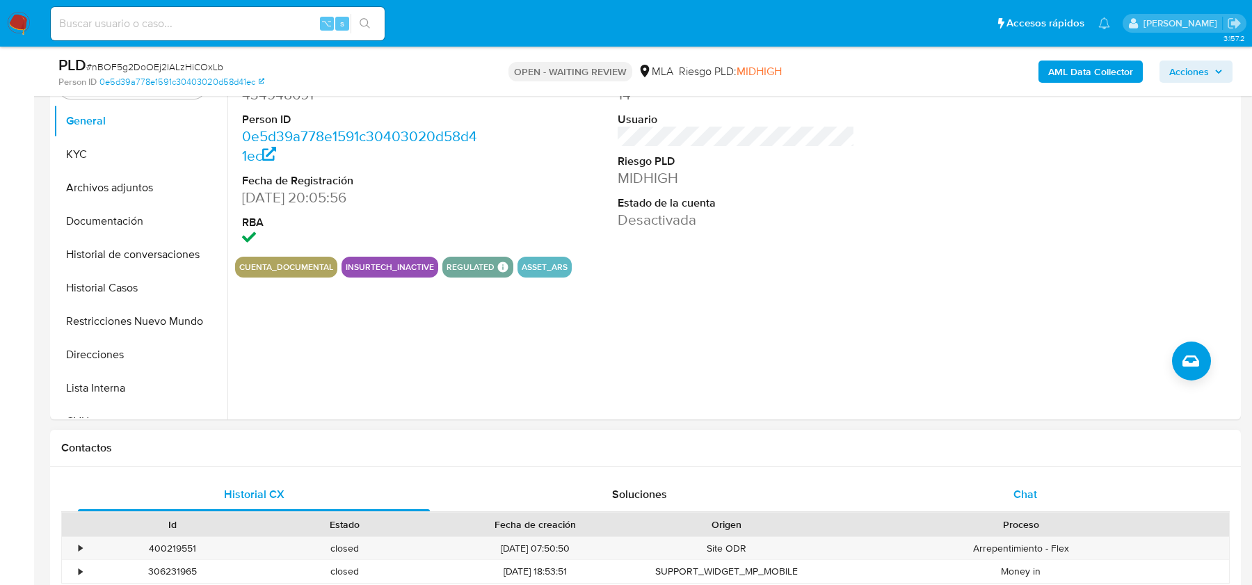 The height and width of the screenshot is (585, 1252). I want to click on dt: Usuario, so click(736, 120).